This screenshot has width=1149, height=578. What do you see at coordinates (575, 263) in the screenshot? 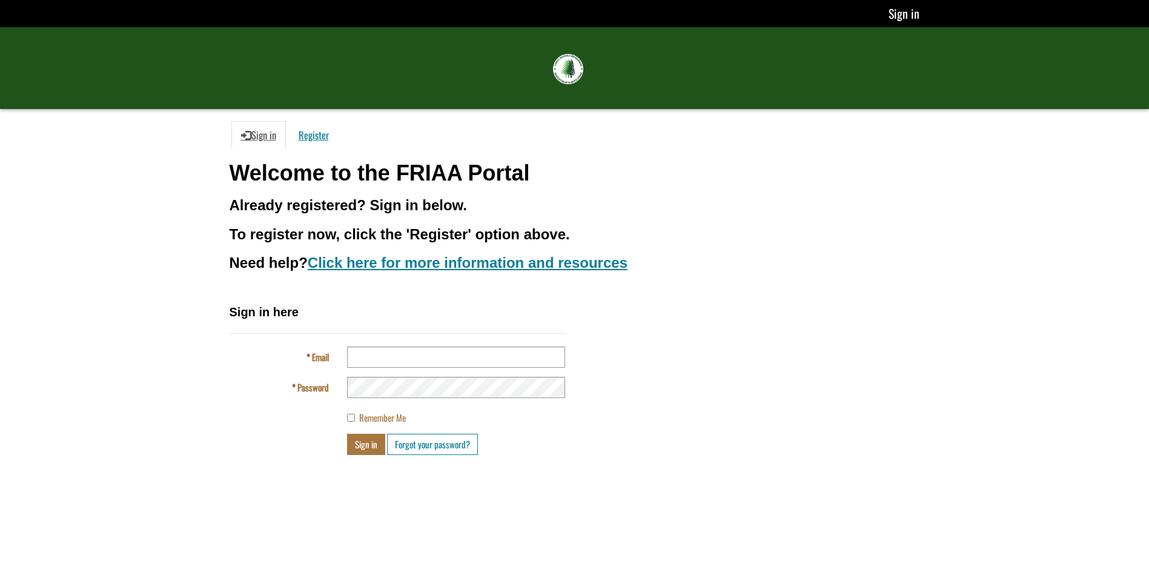
I see `h3: Need help?` at bounding box center [575, 263].